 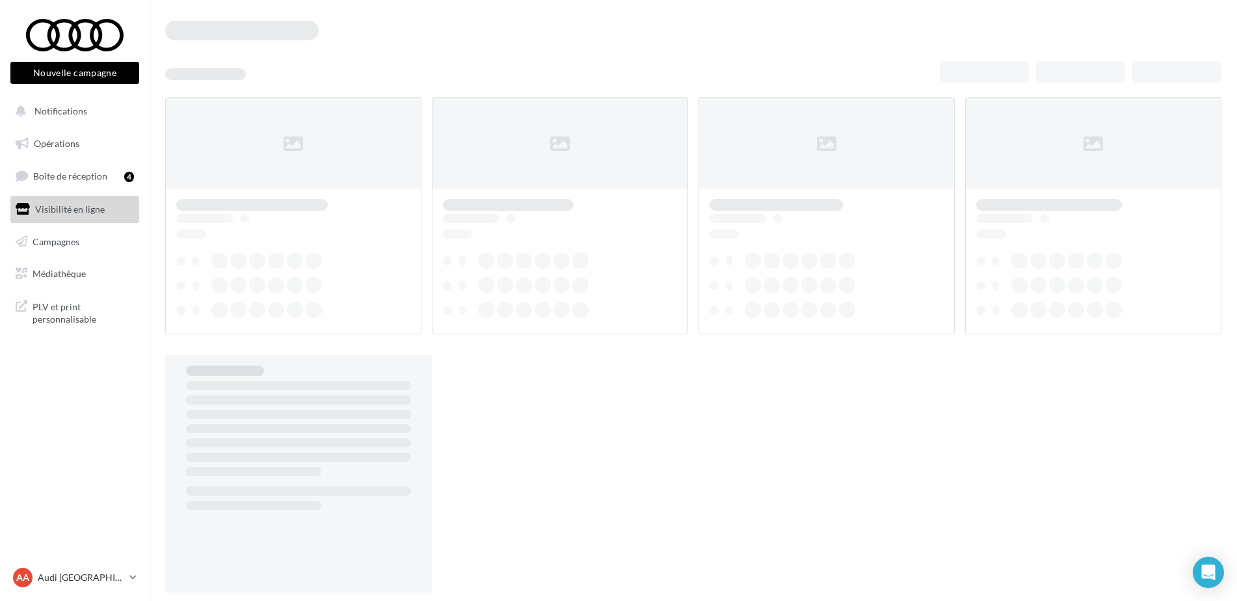 I want to click on span: Notifications, so click(x=60, y=111).